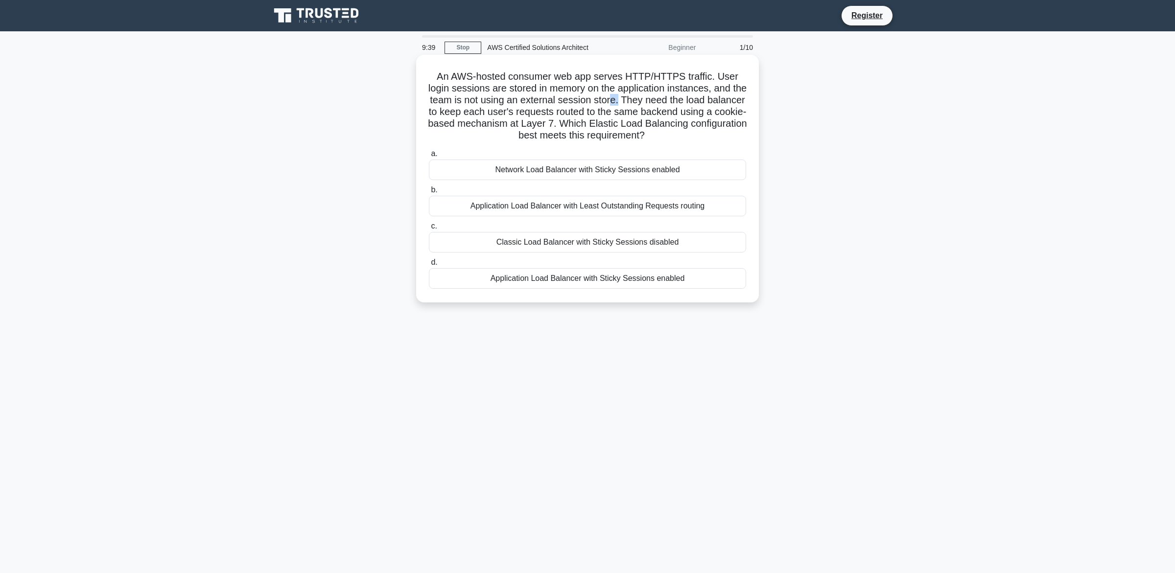  What do you see at coordinates (434, 262) in the screenshot?
I see `span: d.` at bounding box center [434, 262].